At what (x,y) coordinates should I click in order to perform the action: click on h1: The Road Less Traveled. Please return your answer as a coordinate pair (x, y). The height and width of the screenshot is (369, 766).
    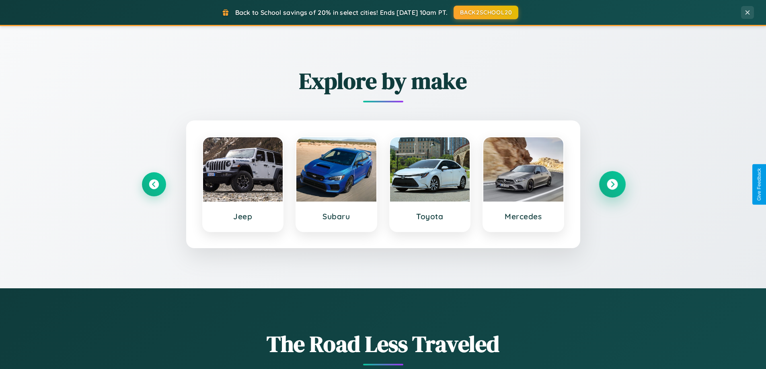
    Looking at the image, I should click on (383, 344).